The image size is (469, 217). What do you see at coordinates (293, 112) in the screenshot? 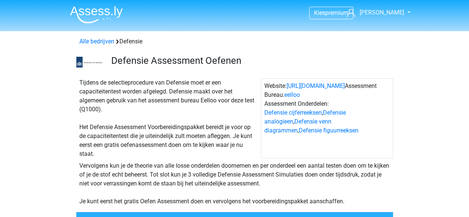
I see `a: Defensie cijferreeksen` at bounding box center [293, 112].